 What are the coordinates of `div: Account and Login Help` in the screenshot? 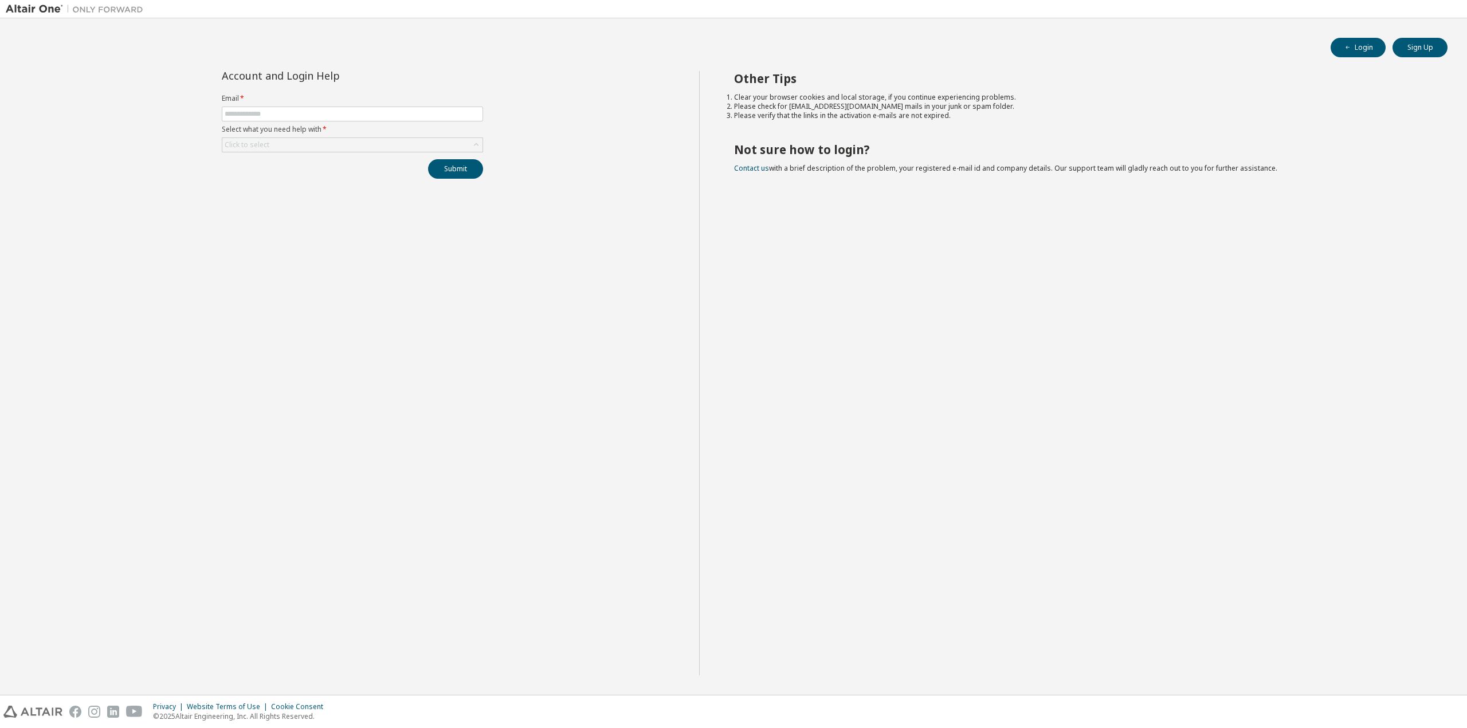 It's located at (326, 76).